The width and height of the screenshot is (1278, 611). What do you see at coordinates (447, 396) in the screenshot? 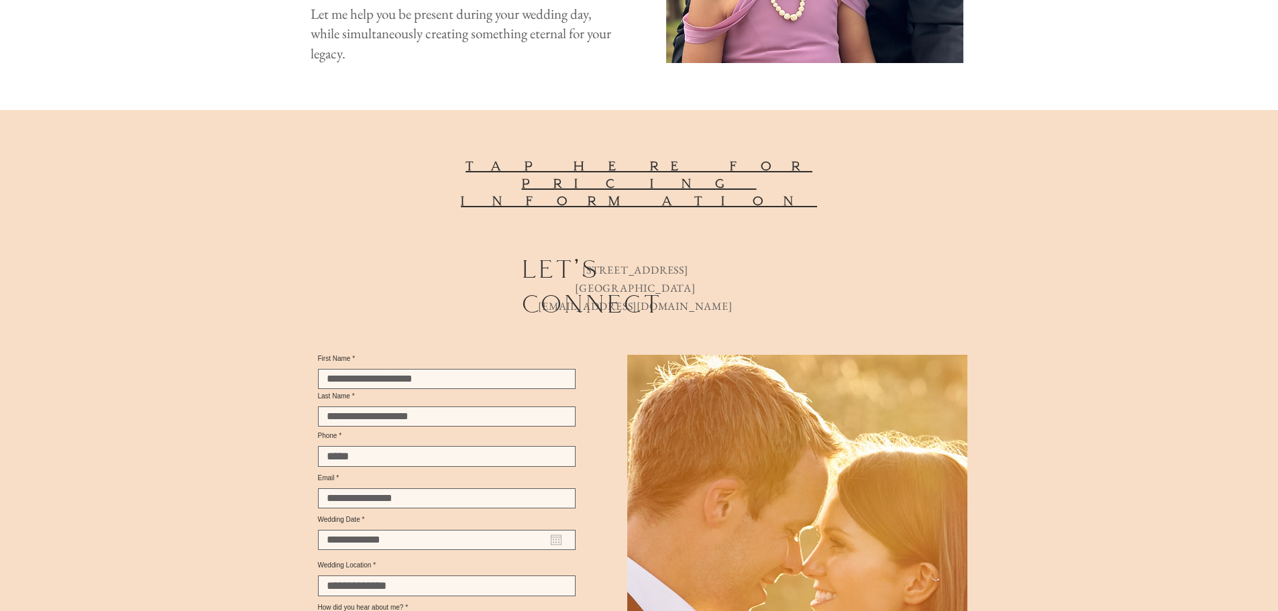
I see `label: Last Name` at bounding box center [447, 396].